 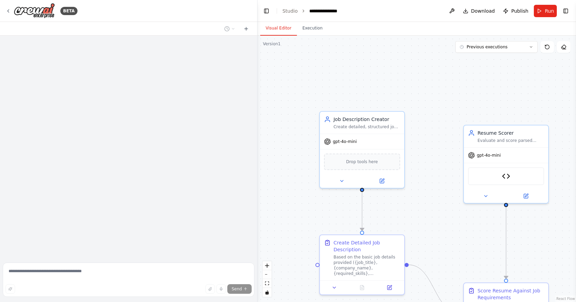 I want to click on span: Publish, so click(x=519, y=11).